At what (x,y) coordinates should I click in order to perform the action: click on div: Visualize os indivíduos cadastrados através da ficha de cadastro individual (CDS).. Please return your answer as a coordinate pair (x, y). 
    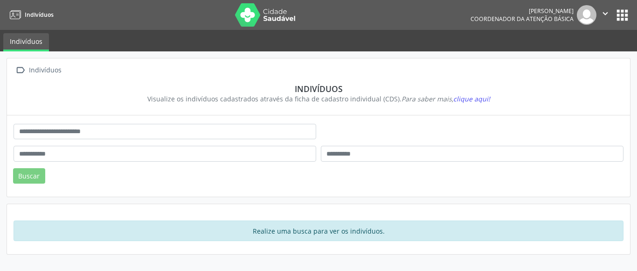
    Looking at the image, I should click on (319, 98).